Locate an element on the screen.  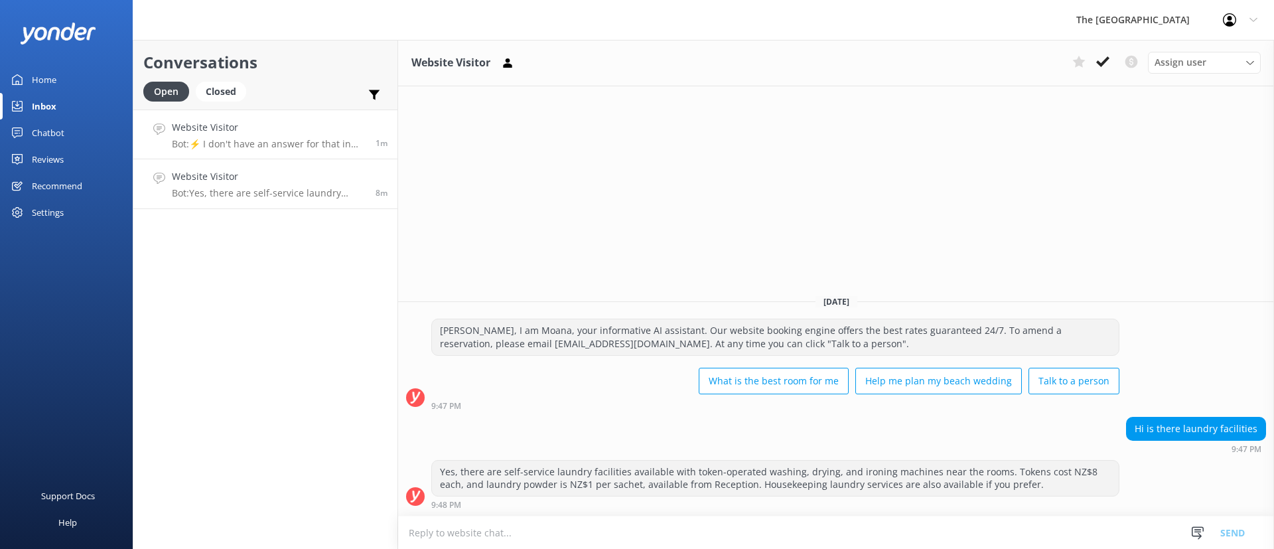
span: Assign user is located at coordinates (1180, 62).